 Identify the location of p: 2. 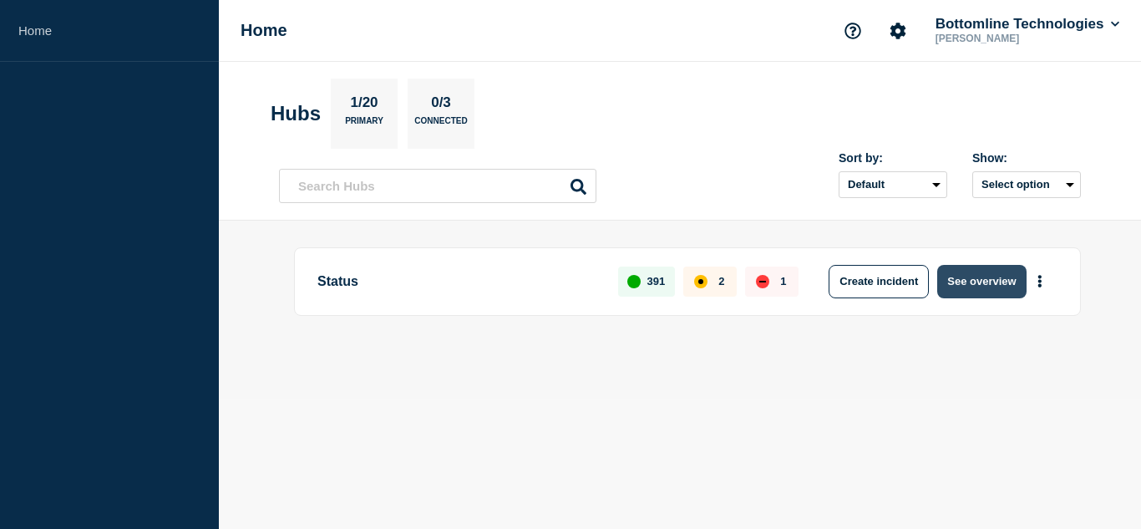
(721, 281).